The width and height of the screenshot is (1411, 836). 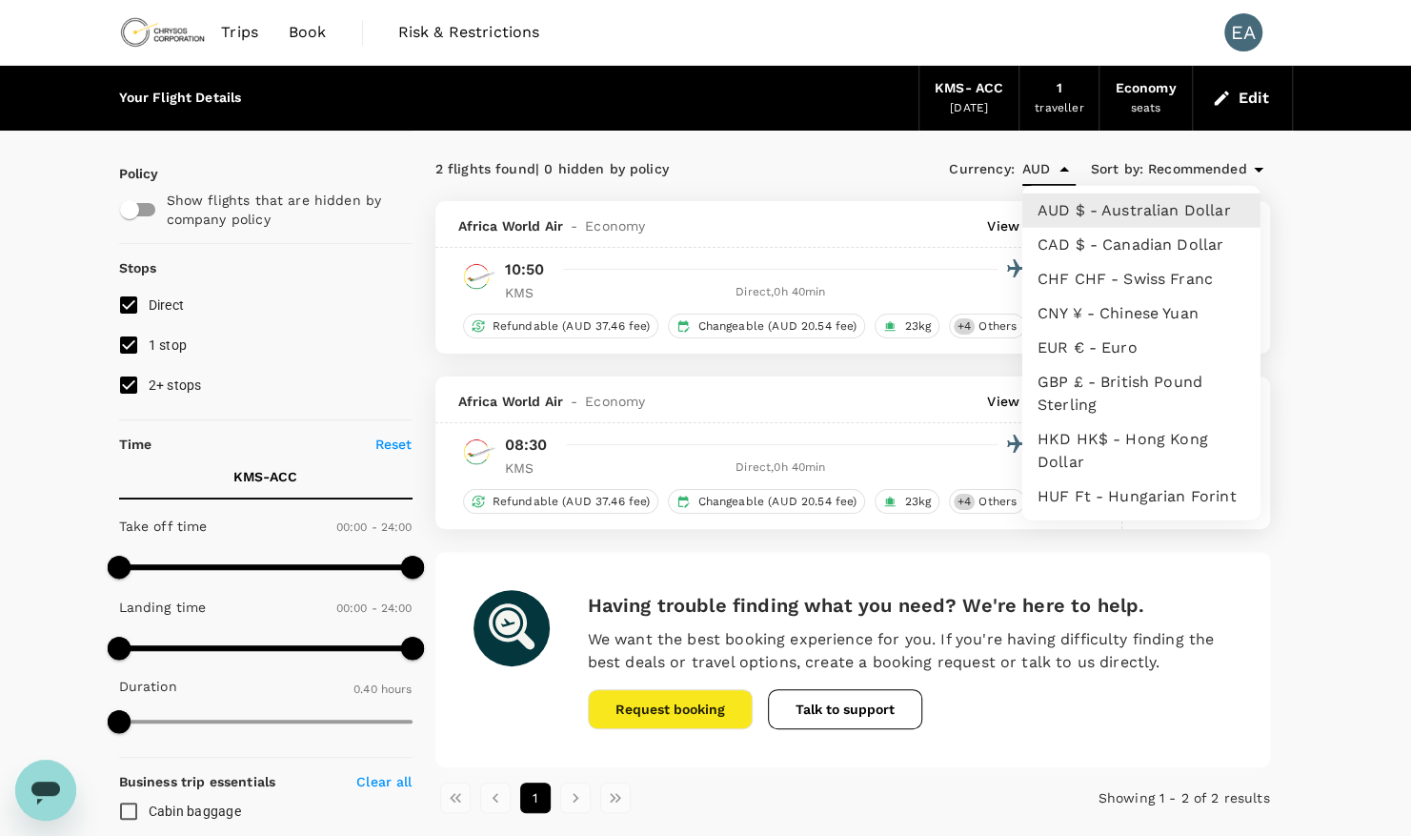 What do you see at coordinates (714, 797) in the screenshot?
I see `nav: pagination navigation` at bounding box center [714, 797].